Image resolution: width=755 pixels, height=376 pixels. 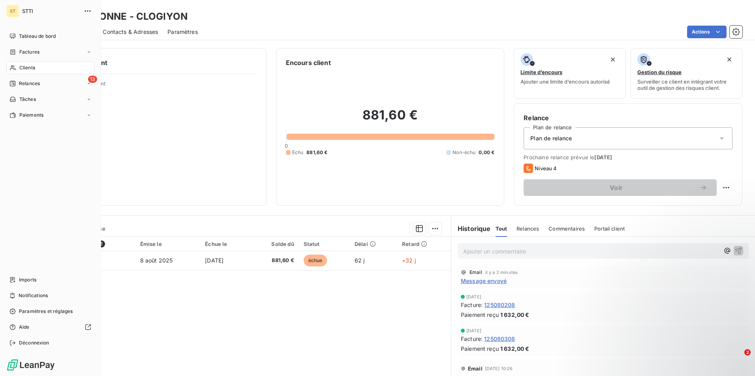 I want to click on div: Retard, so click(x=424, y=244).